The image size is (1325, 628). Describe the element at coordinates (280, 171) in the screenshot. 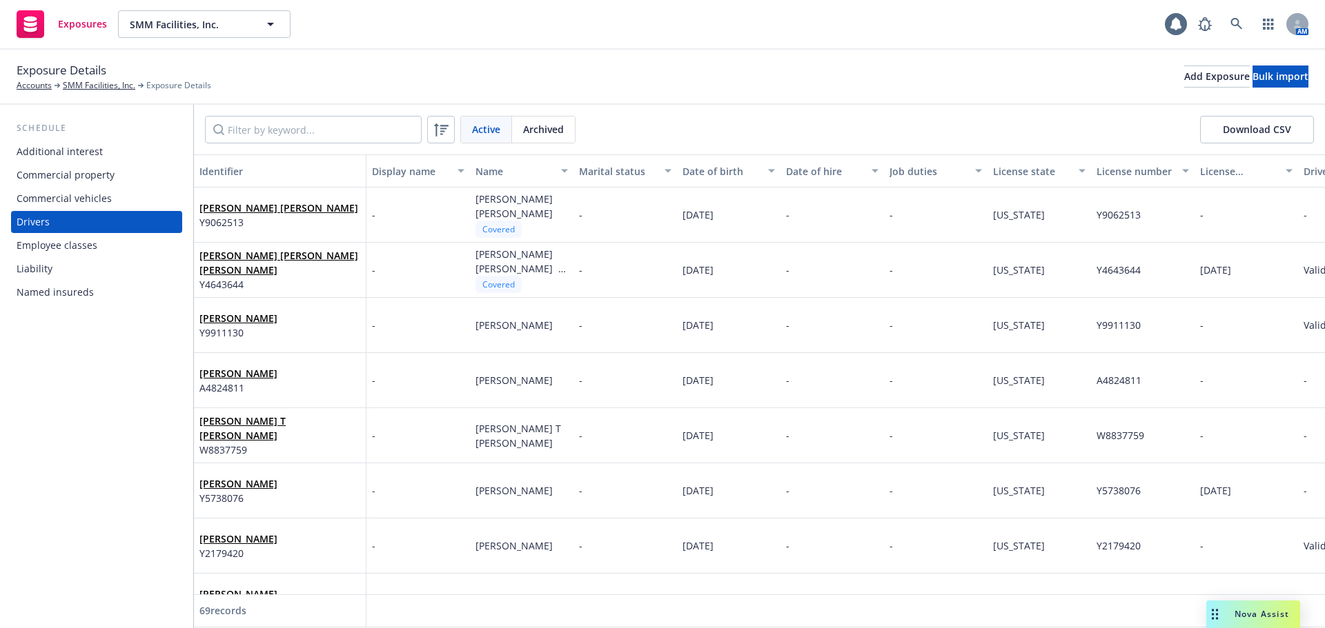

I see `button: Identifier` at that location.